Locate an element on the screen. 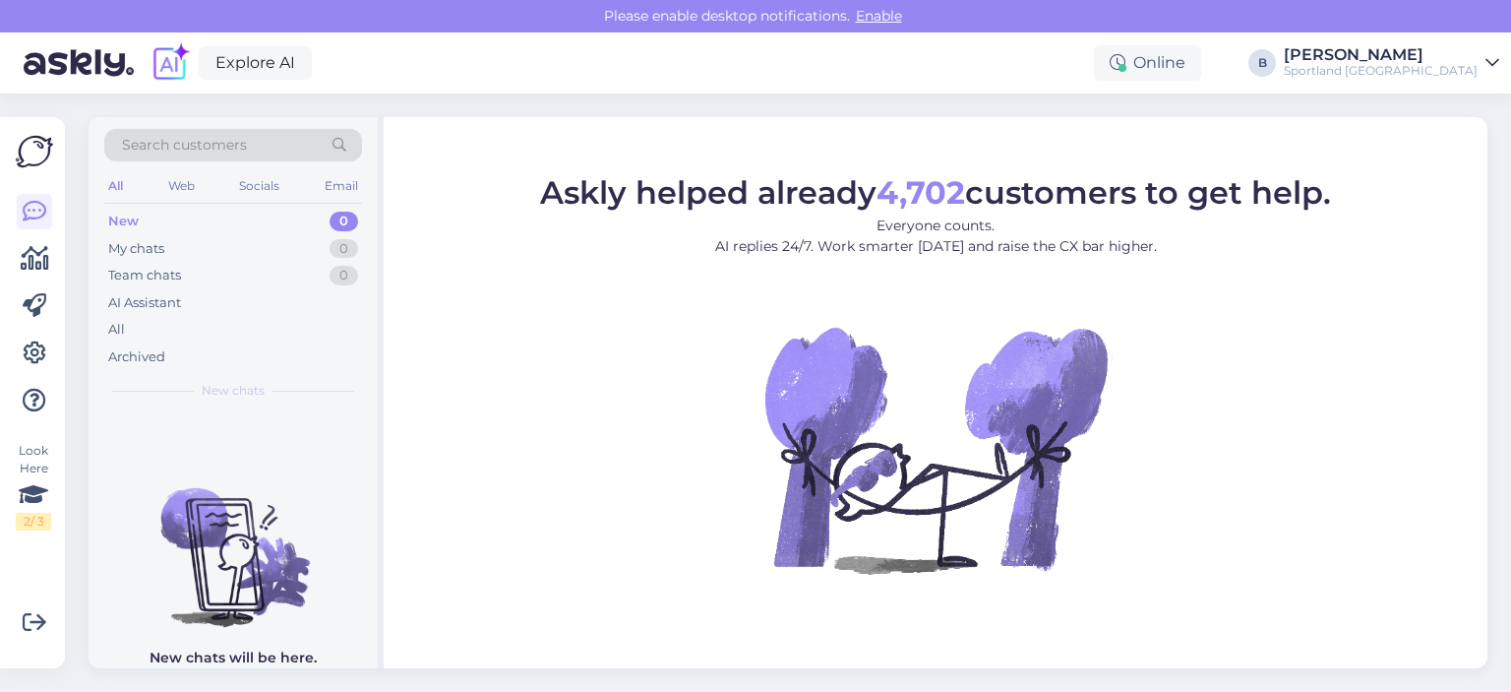 The image size is (1511, 692). b: 4,702 is located at coordinates (921, 191).